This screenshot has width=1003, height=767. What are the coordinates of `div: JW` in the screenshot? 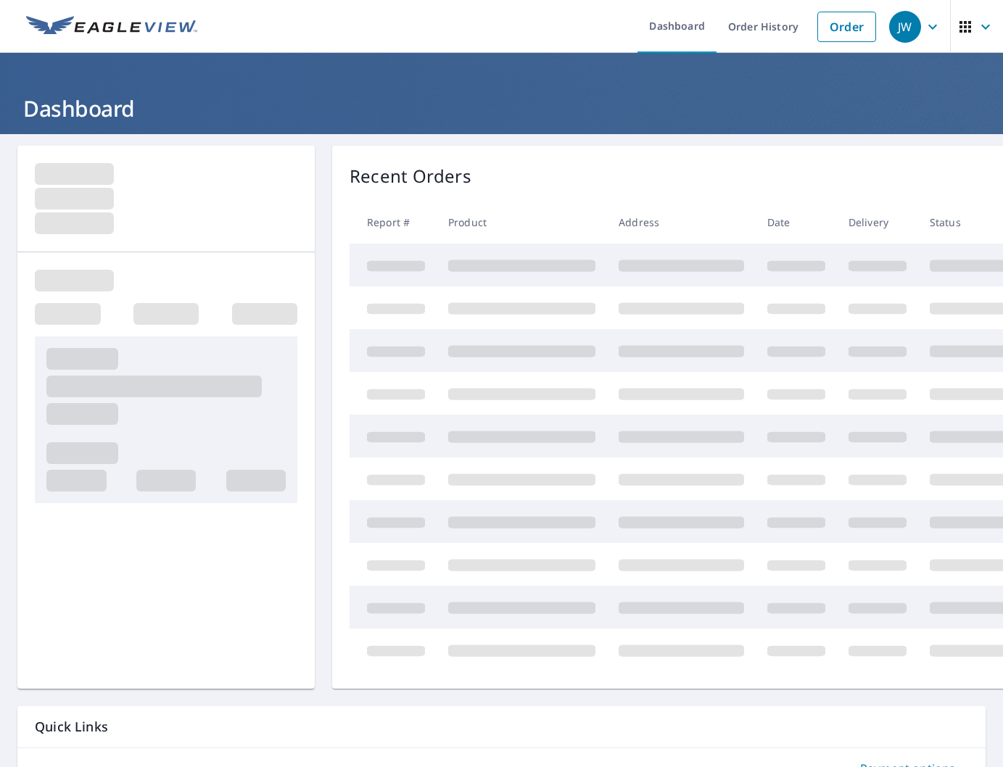 It's located at (905, 27).